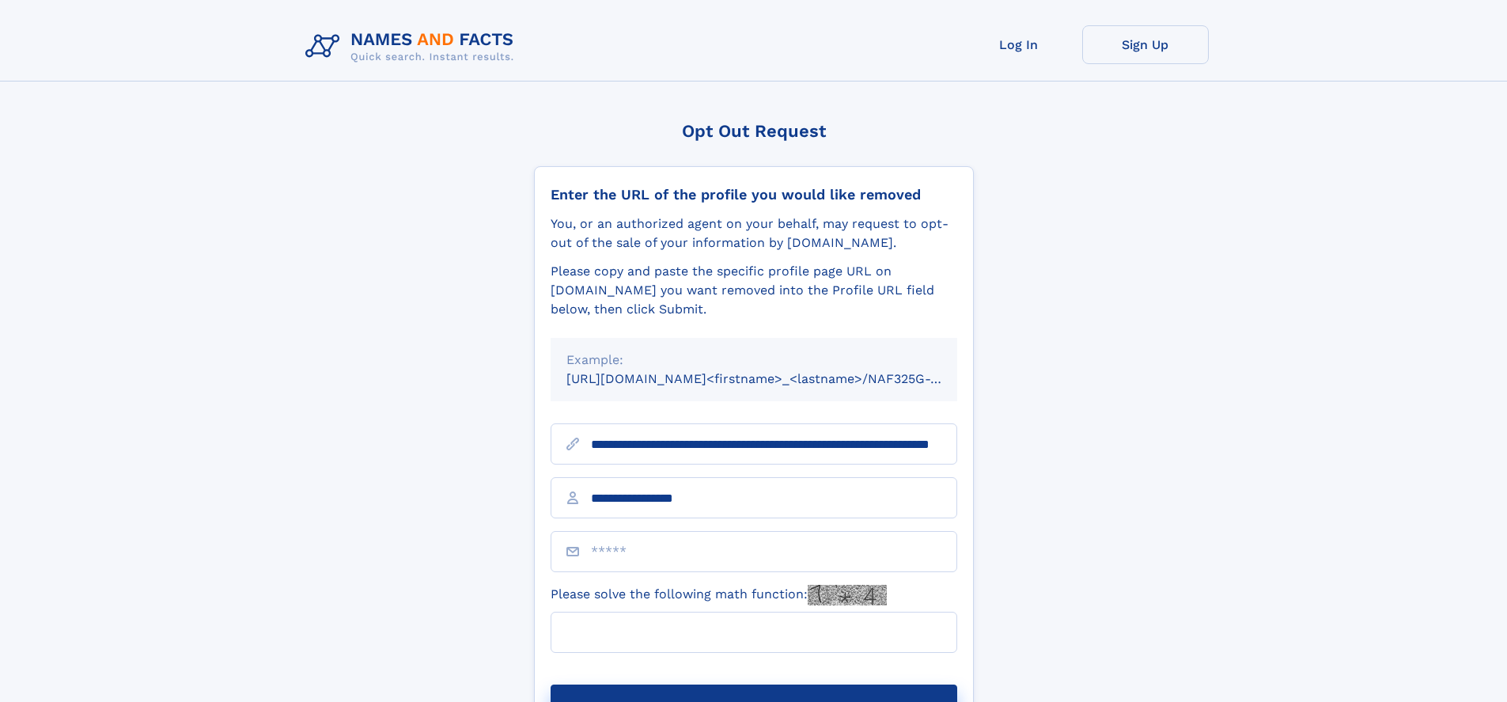 The height and width of the screenshot is (702, 1507). I want to click on label: Please solve the following math function:, so click(719, 595).